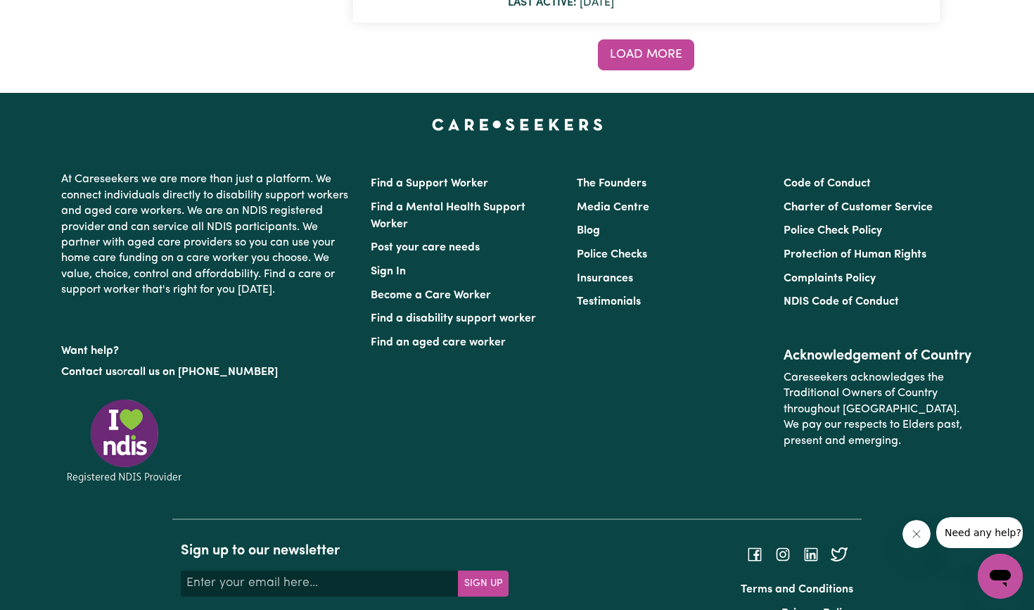  I want to click on p: At Careseekers we are more than just a platform. We connect individuals directly to disability su..., so click(207, 234).